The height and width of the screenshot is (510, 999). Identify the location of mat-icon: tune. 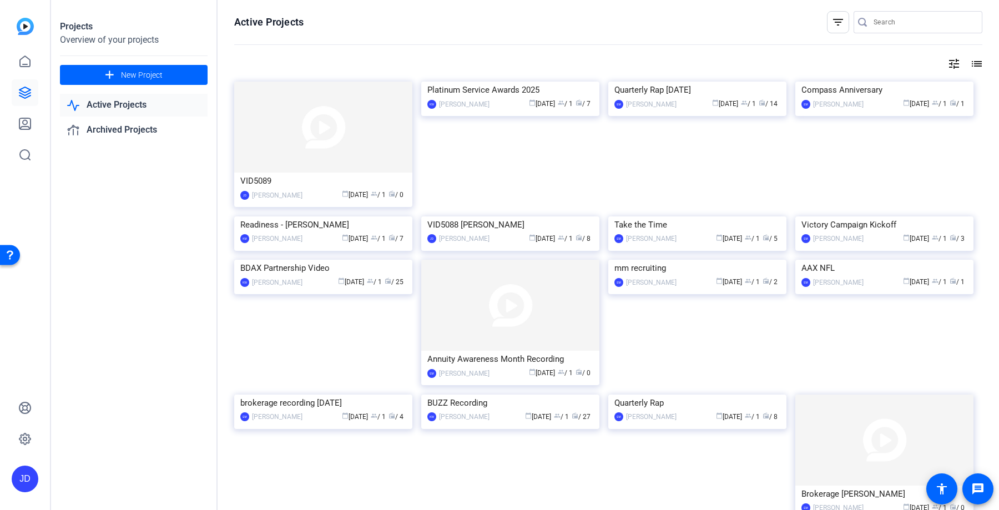
(954, 64).